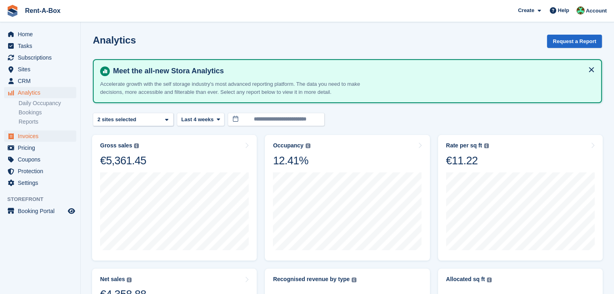  I want to click on span: Subscriptions, so click(42, 58).